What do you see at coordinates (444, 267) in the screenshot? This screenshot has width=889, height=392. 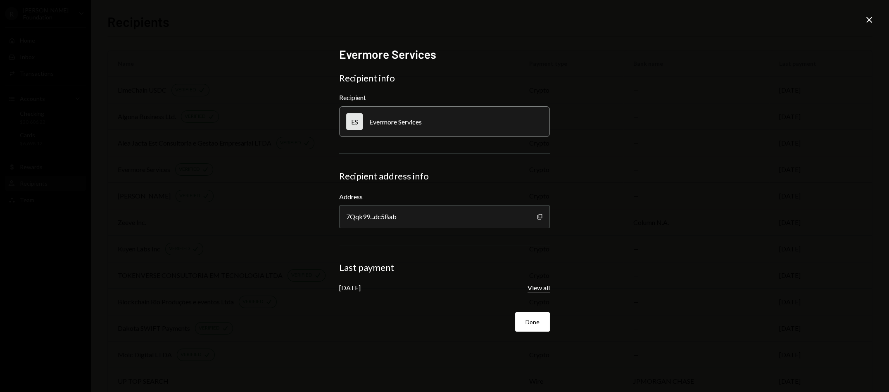 I see `div: Last payment` at bounding box center [444, 267].